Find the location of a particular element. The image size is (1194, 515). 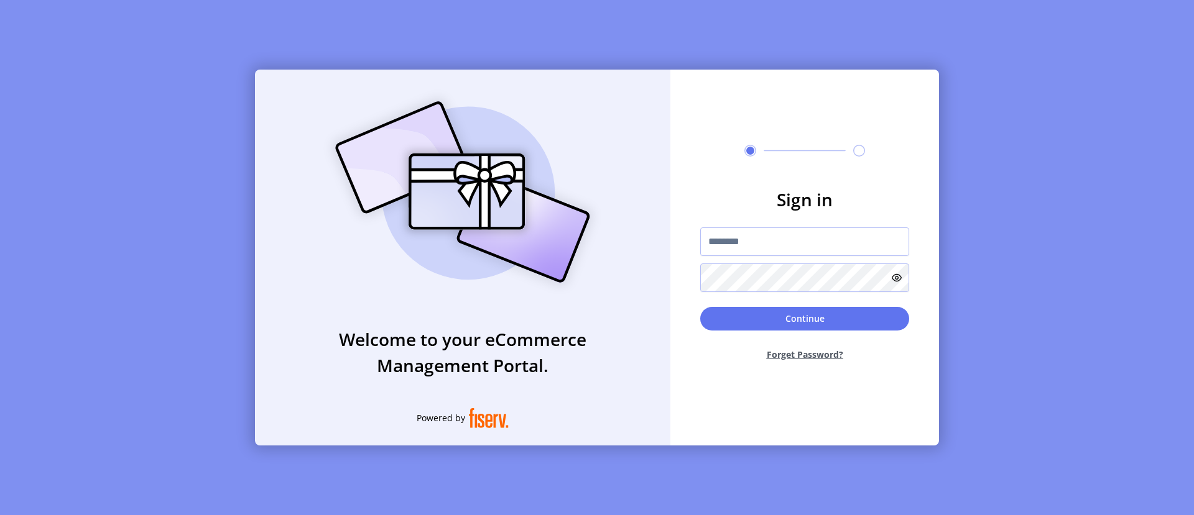

img: card_Illustration.svg is located at coordinates (462, 192).